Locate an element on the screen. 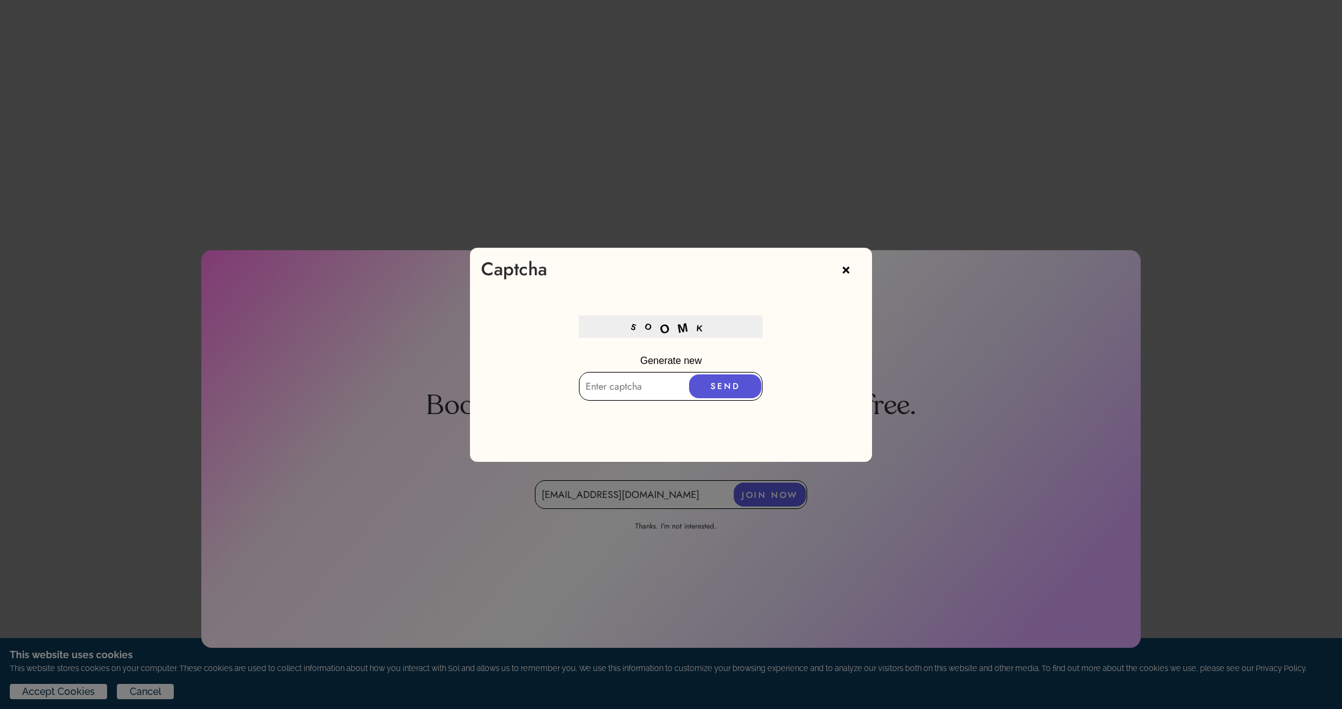 The image size is (1342, 709). div: M is located at coordinates (687, 327).